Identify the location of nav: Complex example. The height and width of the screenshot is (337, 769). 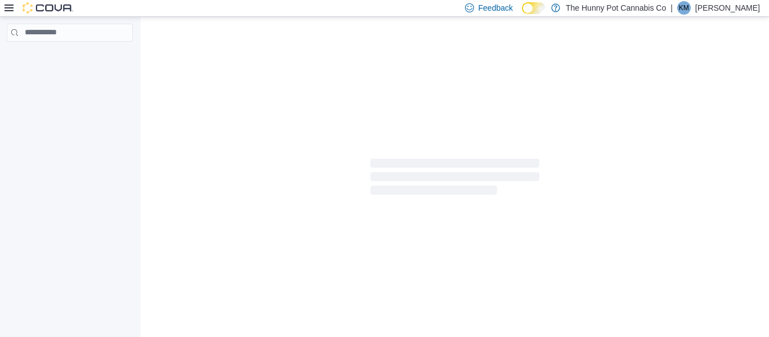
(70, 57).